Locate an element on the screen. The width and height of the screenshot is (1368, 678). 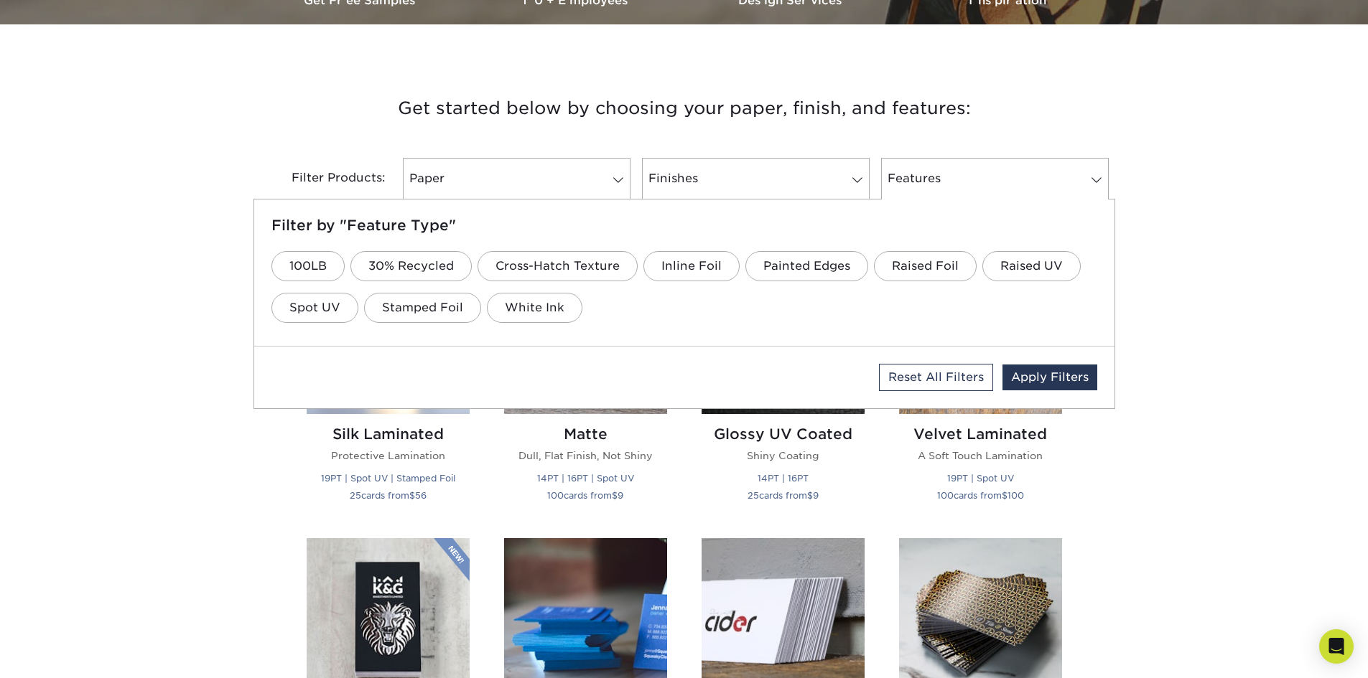
p: A Soft Touch Lamination is located at coordinates (980, 456).